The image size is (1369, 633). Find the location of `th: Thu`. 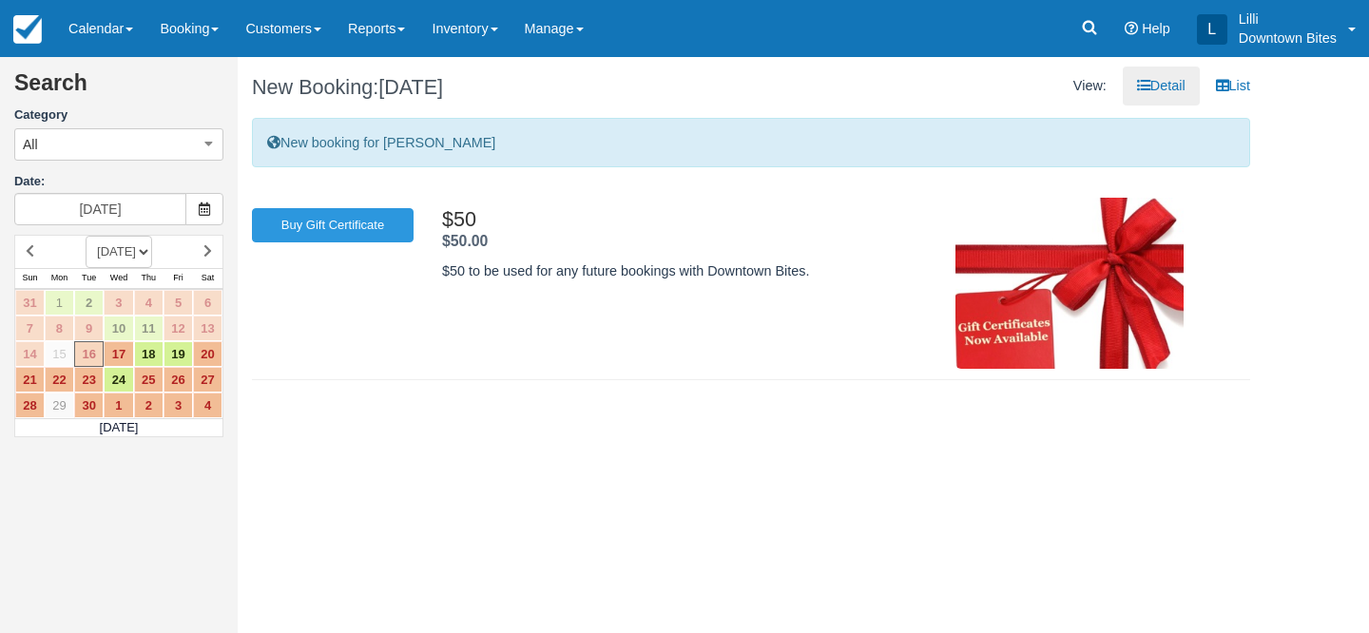

th: Thu is located at coordinates (148, 278).